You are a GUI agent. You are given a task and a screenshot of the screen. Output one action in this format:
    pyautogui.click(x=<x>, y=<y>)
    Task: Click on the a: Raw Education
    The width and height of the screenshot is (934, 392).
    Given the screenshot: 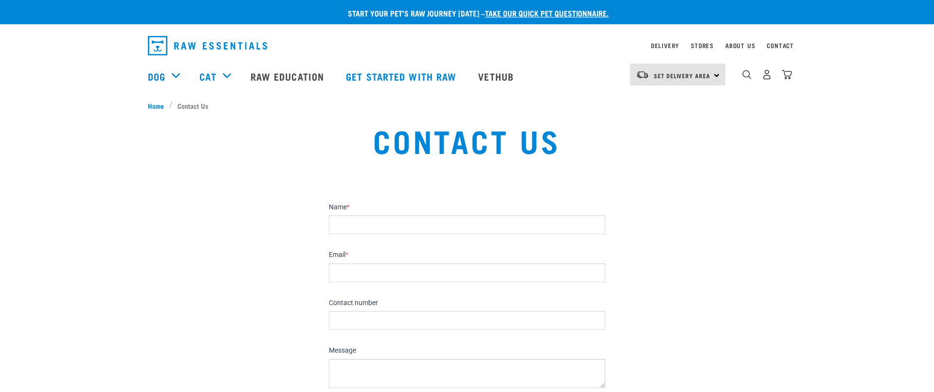 What is the action you would take?
    pyautogui.click(x=288, y=76)
    